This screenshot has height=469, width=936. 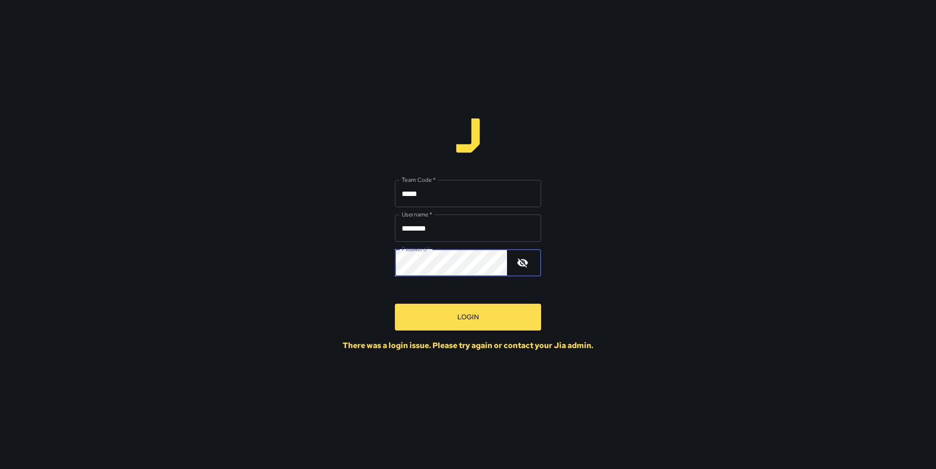 I want to click on div: There was a login issue. Please try again or contact your Jia admin., so click(x=468, y=345).